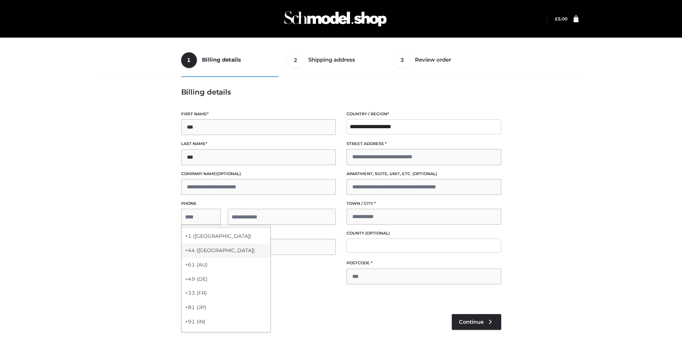 This screenshot has height=337, width=682. Describe the element at coordinates (424, 233) in the screenshot. I see `label: County` at that location.